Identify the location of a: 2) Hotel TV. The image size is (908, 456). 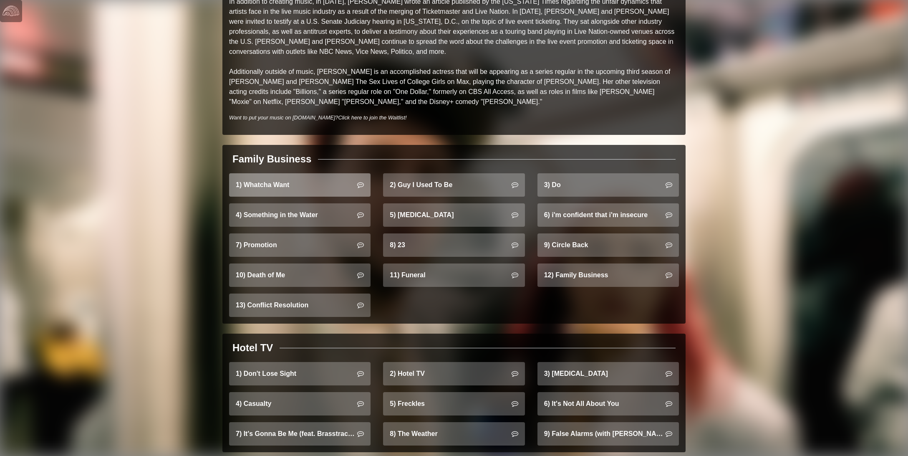
(454, 374).